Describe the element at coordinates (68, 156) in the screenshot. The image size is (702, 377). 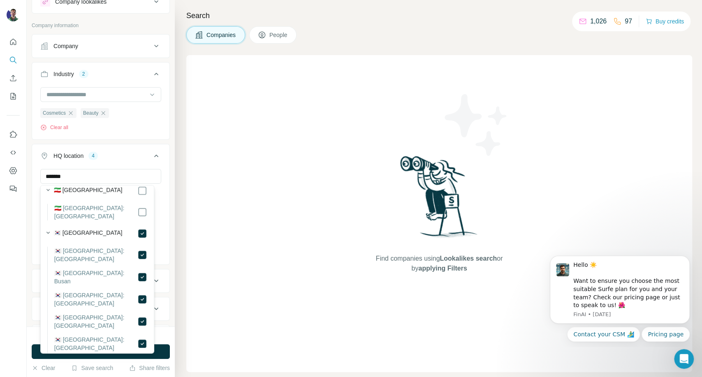
I see `div: HQ location` at that location.